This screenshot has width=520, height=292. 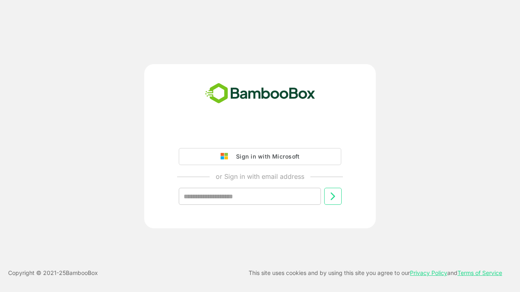 I want to click on img: bamboobox, so click(x=260, y=94).